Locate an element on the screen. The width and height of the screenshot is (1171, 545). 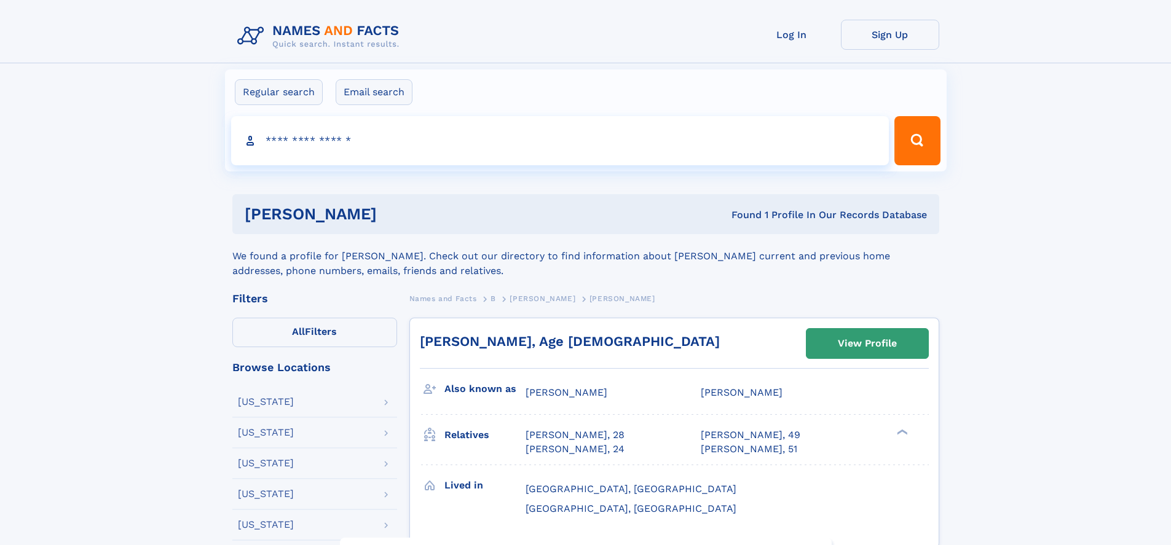
span: B is located at coordinates (493, 299).